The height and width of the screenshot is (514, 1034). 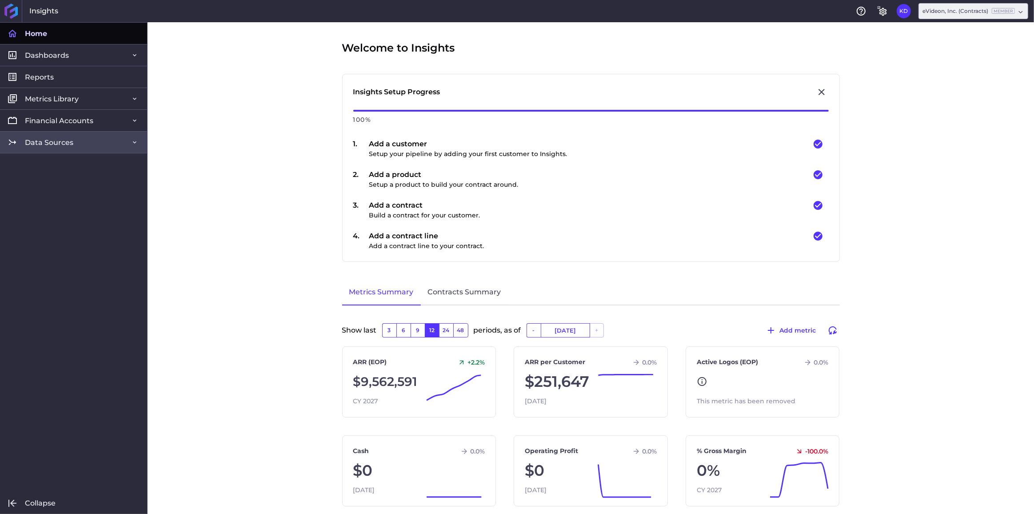 What do you see at coordinates (468, 148) in the screenshot?
I see `div: Add a customer` at bounding box center [468, 148].